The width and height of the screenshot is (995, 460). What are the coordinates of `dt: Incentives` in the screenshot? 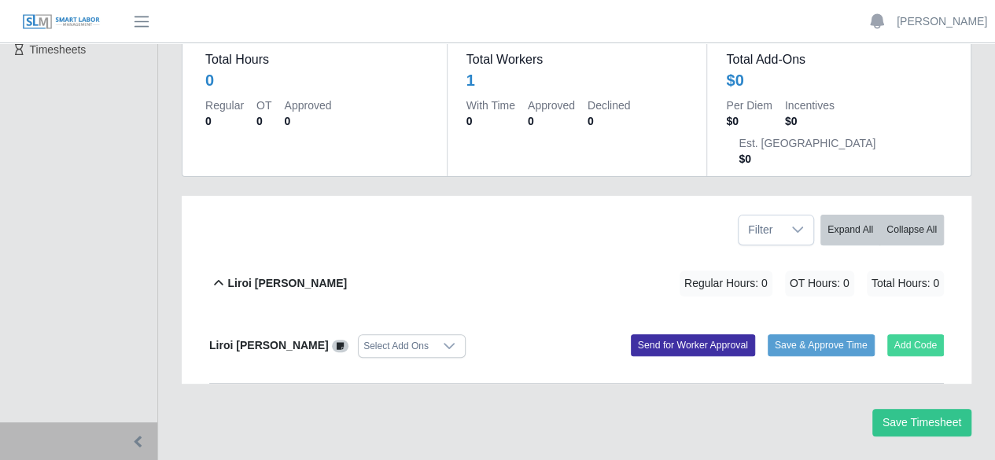 It's located at (809, 105).